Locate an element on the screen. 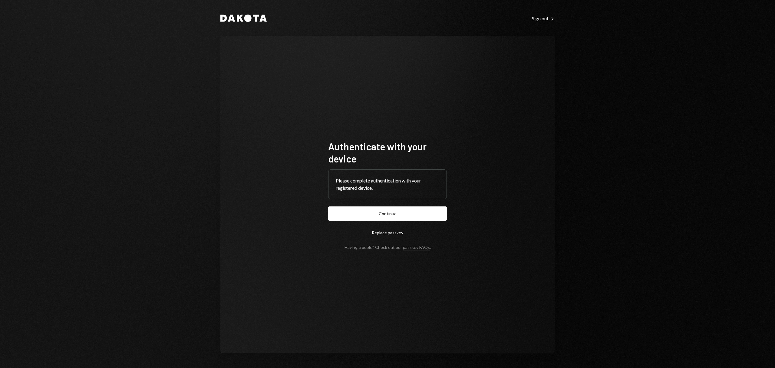 This screenshot has height=368, width=775. a: passkey FAQs is located at coordinates (416, 247).